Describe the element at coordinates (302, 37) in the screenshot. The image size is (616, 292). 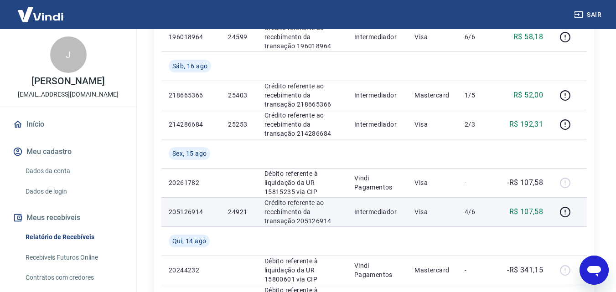
I see `p: Crédito referente ao recebimento da transação 196018964` at that location.